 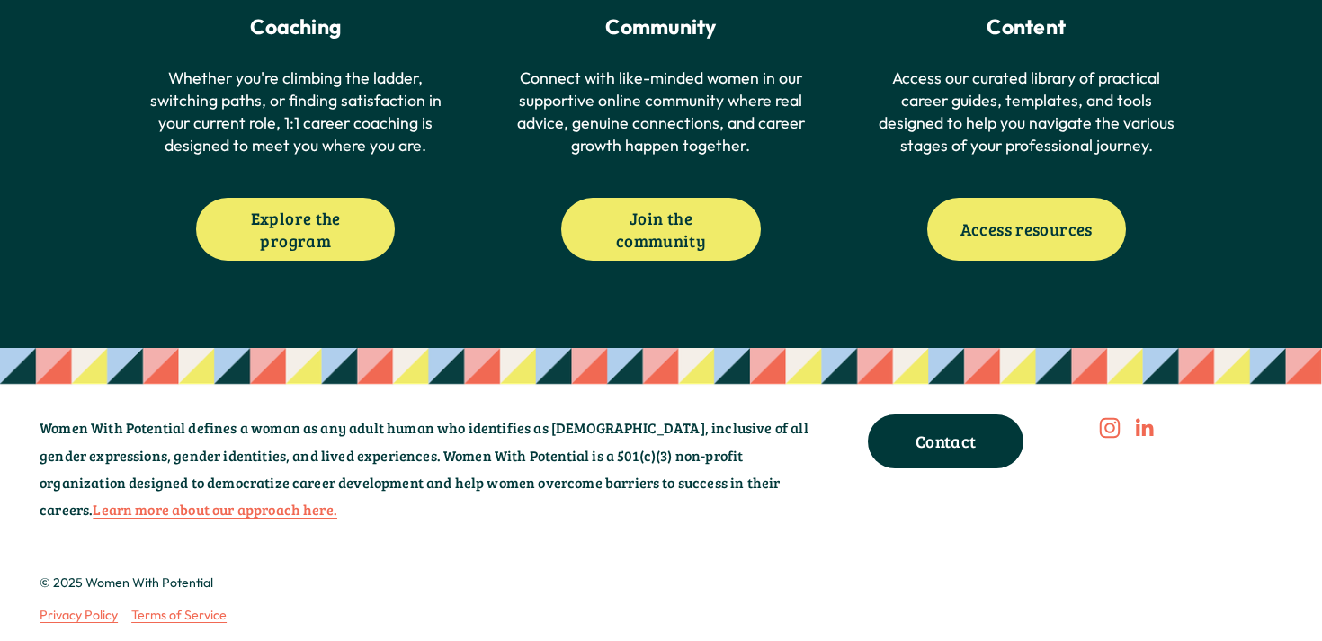 I want to click on a: Join the community, so click(x=660, y=229).